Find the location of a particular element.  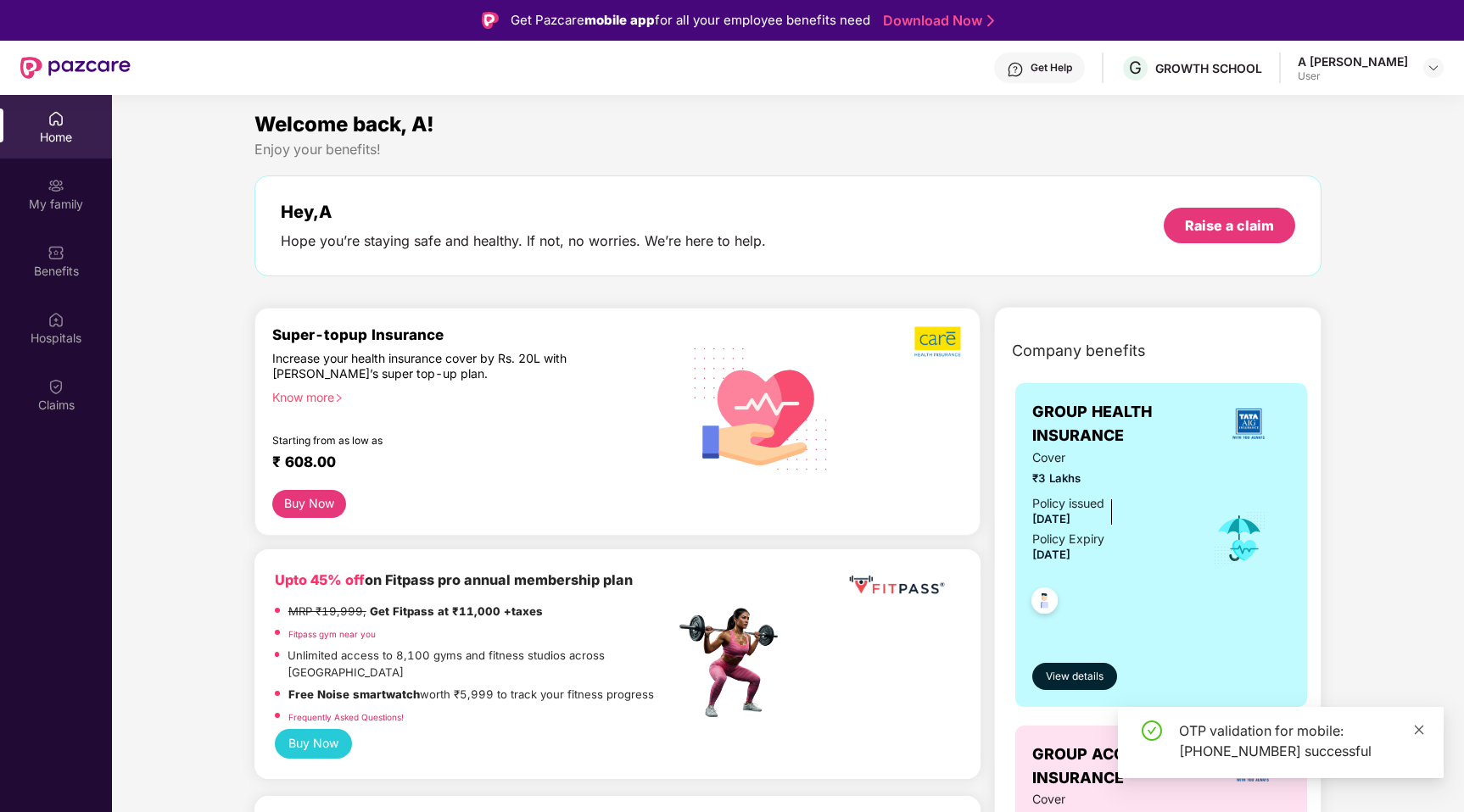

div: Hope you’re staying safe and healthy. If not, no worries. We’re here to help. is located at coordinates (523, 240).